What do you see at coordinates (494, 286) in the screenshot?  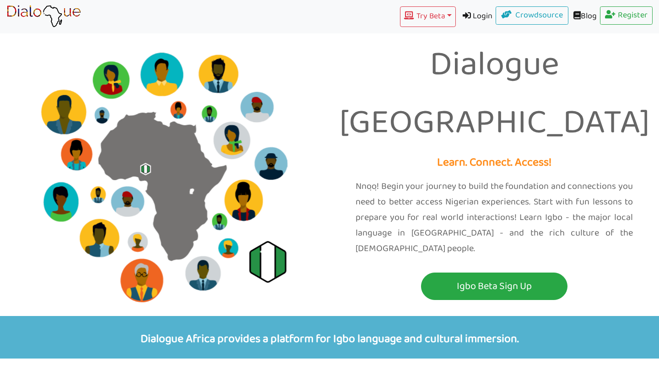 I see `button: Igbo Beta Sign Up` at bounding box center [494, 286].